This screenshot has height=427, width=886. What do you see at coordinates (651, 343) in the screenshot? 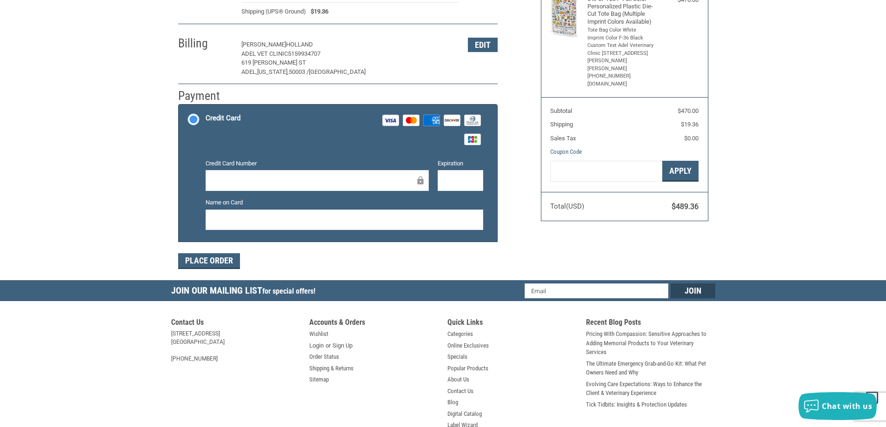
I see `a: Pricing With Compassion: Sensitive Approaches to Adding Memorial Products to Your Veterinary Serv...` at bounding box center [651, 343].